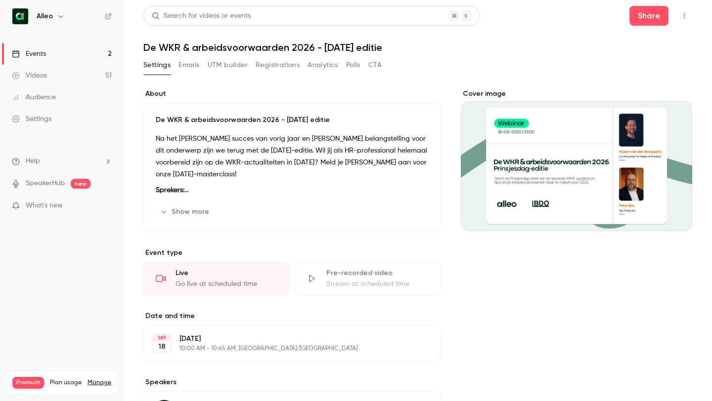 The height and width of the screenshot is (401, 712). What do you see at coordinates (81, 184) in the screenshot?
I see `span: new` at bounding box center [81, 184].